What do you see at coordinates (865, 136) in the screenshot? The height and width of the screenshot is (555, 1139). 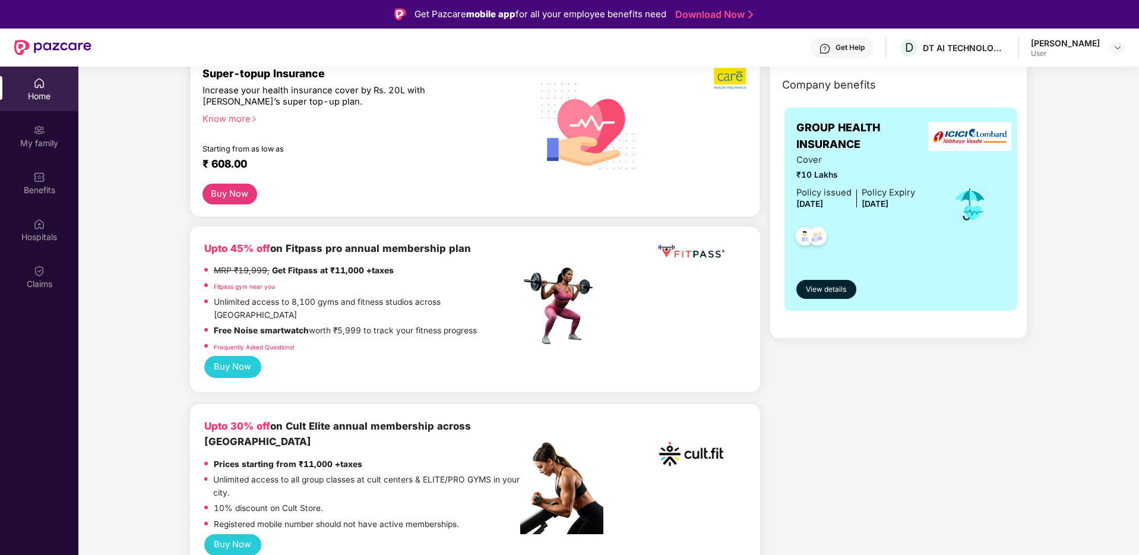 I see `span: GROUP HEALTH INSURANCE` at bounding box center [865, 136].